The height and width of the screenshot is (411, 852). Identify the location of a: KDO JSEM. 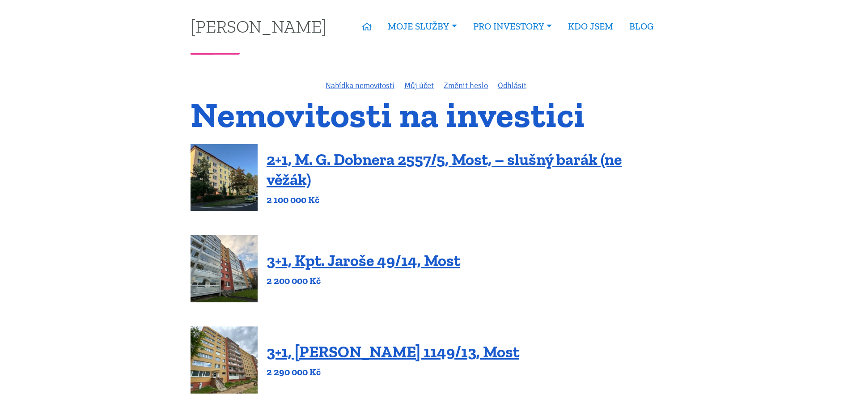
(590, 26).